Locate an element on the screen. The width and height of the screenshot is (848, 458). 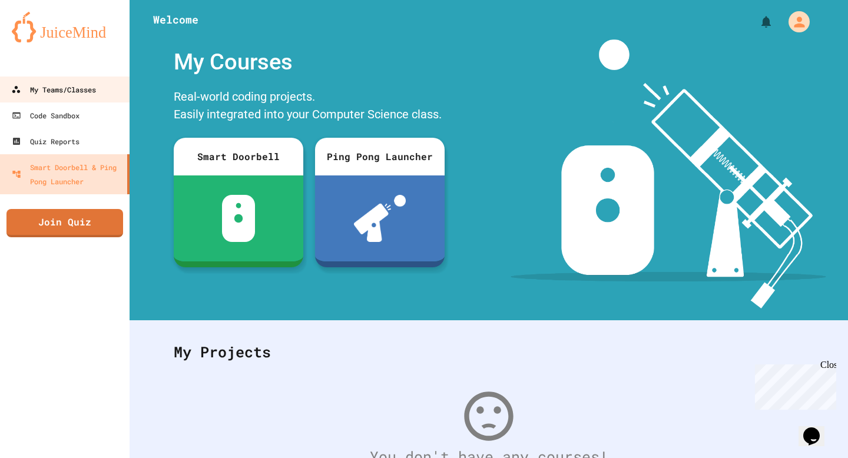
div: My Notifications is located at coordinates (757, 22).